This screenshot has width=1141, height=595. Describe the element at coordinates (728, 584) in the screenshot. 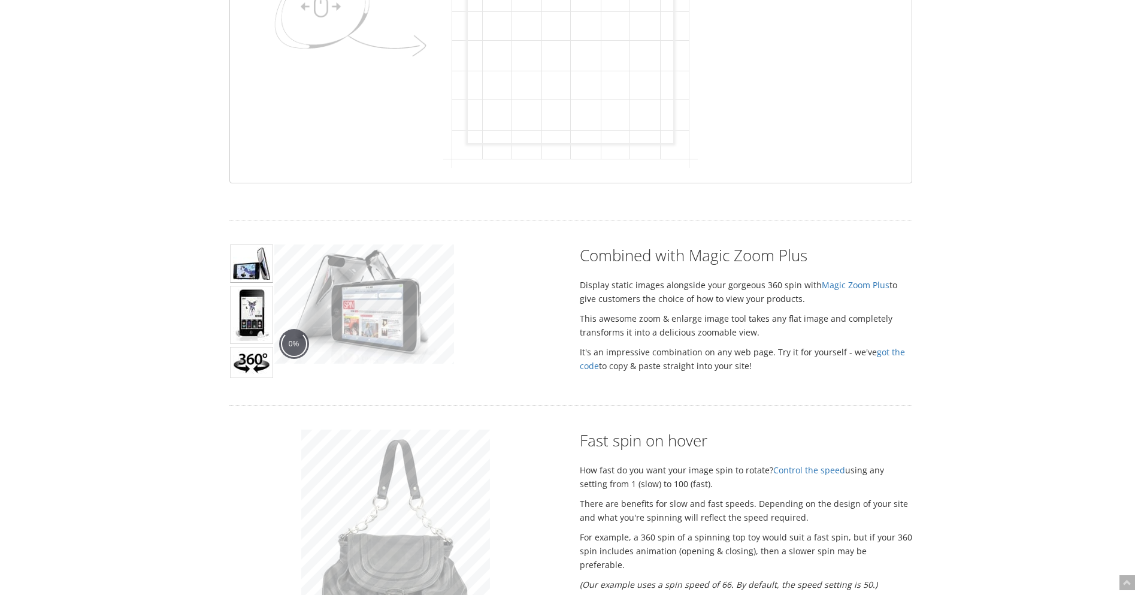

I see `em: (Our example uses a spin speed of 66. By default, the speed setting is 50.)` at that location.